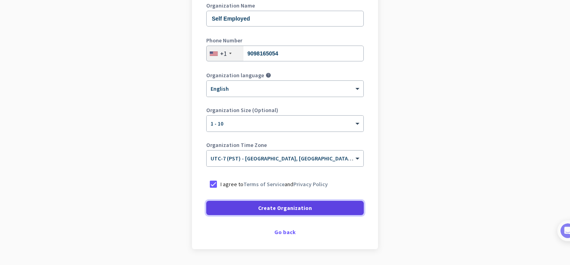 The image size is (570, 265). Describe the element at coordinates (285, 208) in the screenshot. I see `span: Create Organization` at that location.